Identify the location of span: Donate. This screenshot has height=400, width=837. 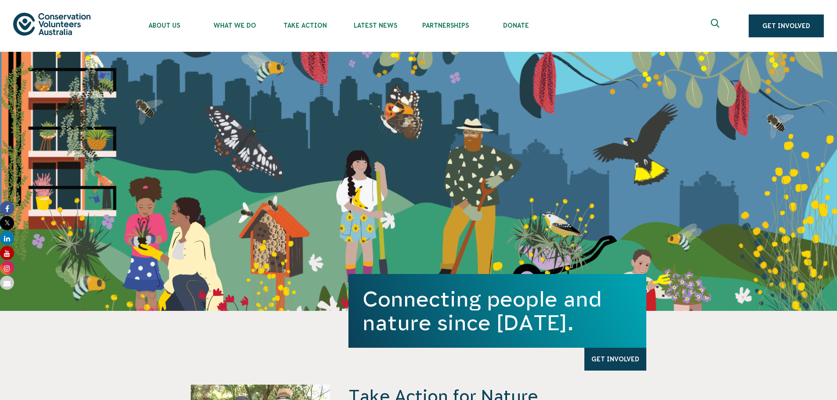
(516, 25).